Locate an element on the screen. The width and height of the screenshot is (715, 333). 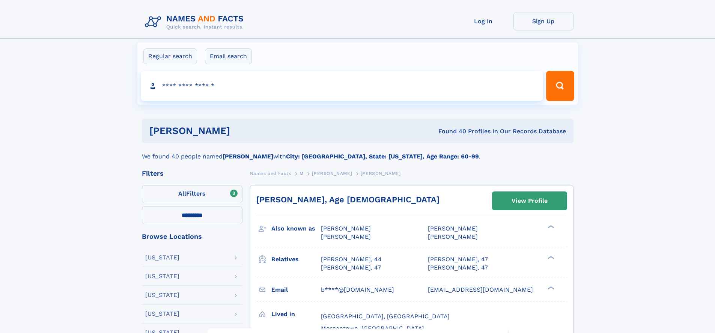
label: Regular search is located at coordinates (170, 56).